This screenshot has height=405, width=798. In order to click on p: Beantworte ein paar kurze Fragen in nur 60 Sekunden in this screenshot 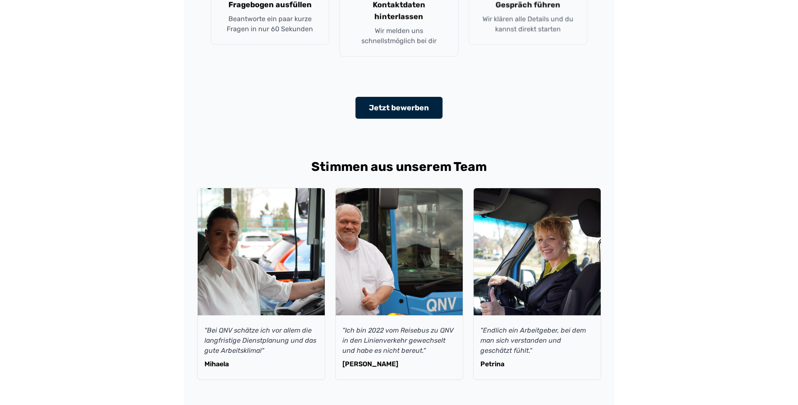, I will do `click(270, 24)`.